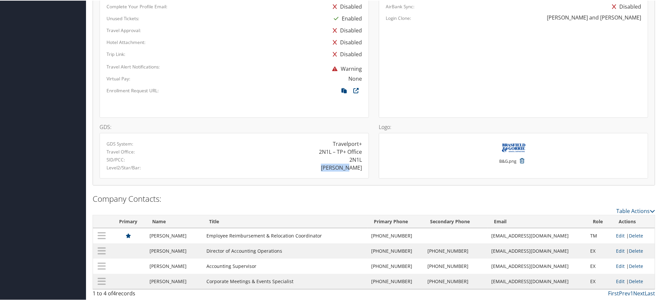  Describe the element at coordinates (537, 221) in the screenshot. I see `th: Email` at that location.